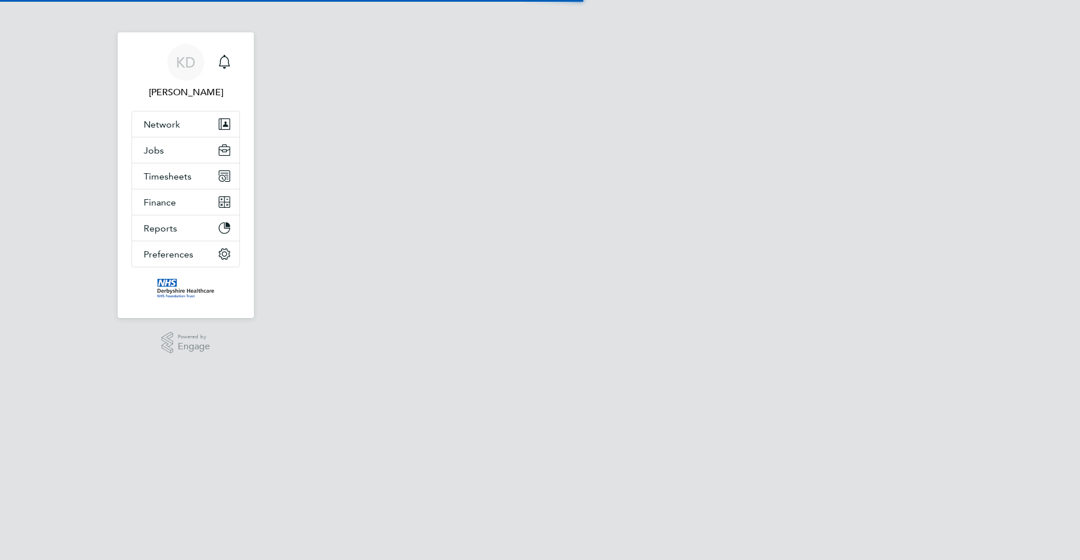  I want to click on span: Timesheets, so click(167, 176).